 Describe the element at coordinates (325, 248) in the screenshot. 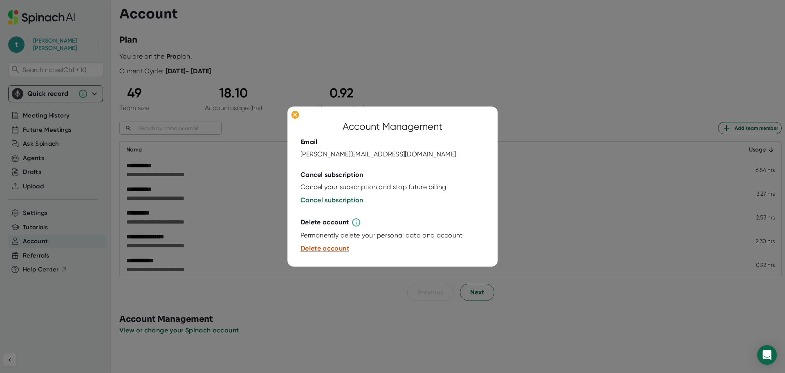

I see `span: Delete account` at that location.